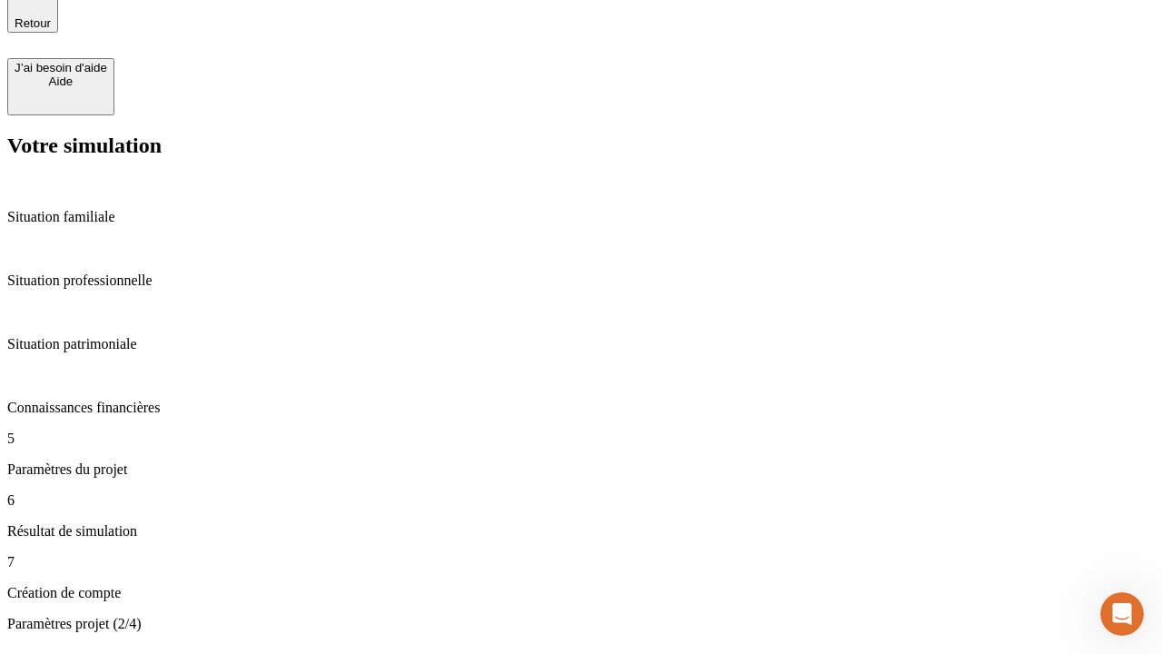 The width and height of the screenshot is (1162, 654). What do you see at coordinates (581, 344) in the screenshot?
I see `p: Situation patrimoniale` at bounding box center [581, 344].